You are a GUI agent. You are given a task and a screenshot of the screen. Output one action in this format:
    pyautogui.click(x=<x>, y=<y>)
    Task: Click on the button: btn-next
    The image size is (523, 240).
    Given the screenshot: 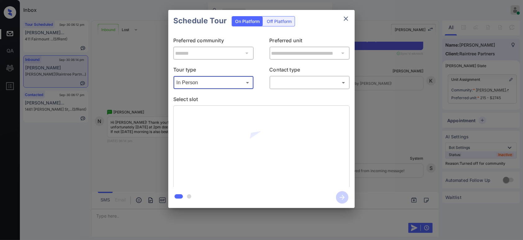 What is the action you would take?
    pyautogui.click(x=342, y=197)
    